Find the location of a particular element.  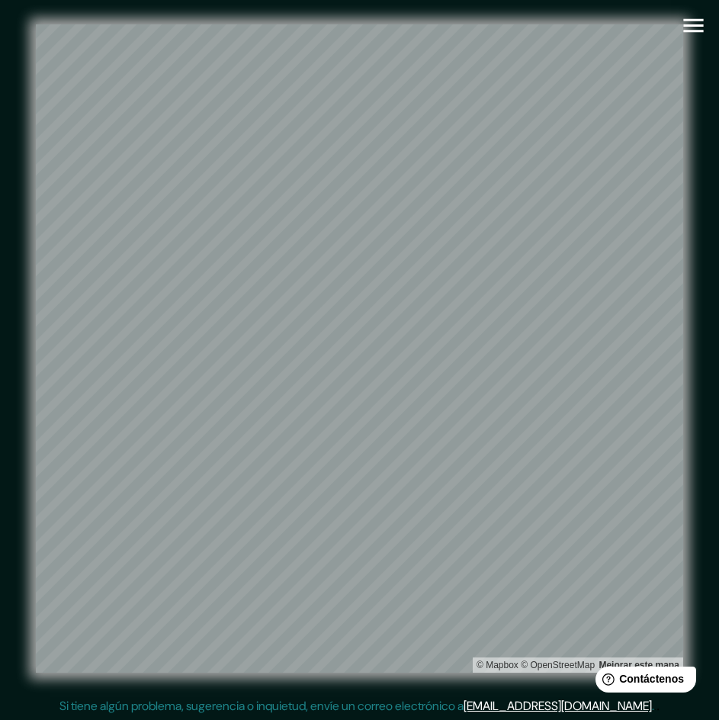

font: Si tiene algún problema, sugerencia o inquietud, envíe un correo electrónico a is located at coordinates (262, 706).